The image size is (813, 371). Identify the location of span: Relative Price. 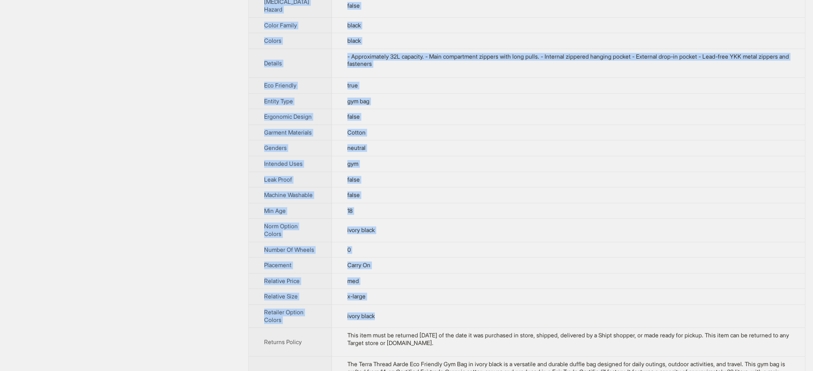
(282, 281).